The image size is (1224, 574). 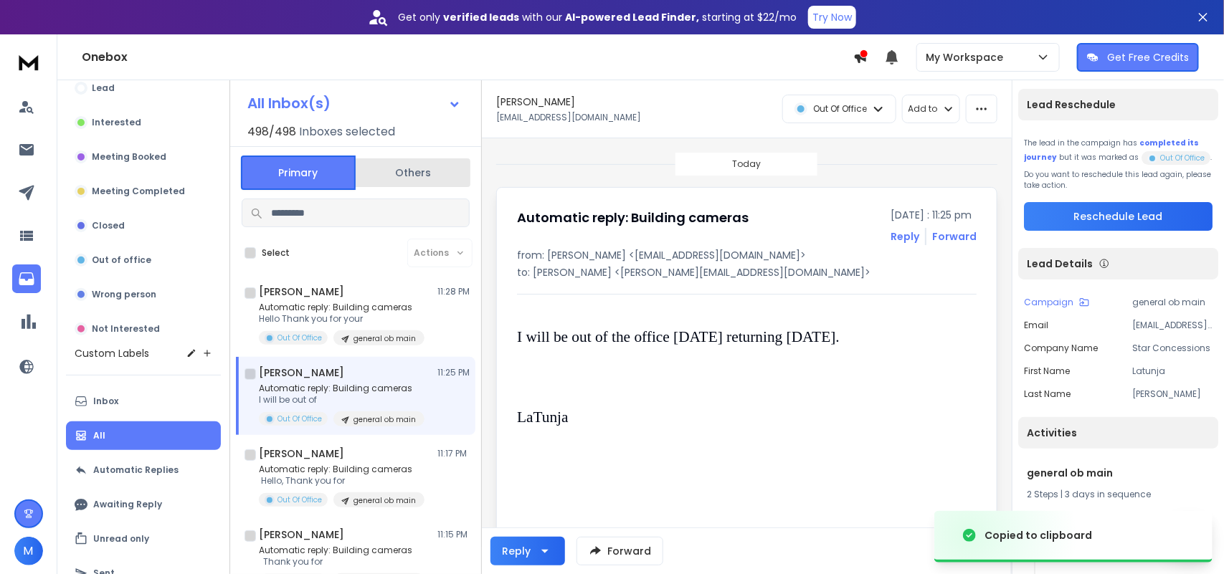 I want to click on p: I will be out of, so click(x=341, y=400).